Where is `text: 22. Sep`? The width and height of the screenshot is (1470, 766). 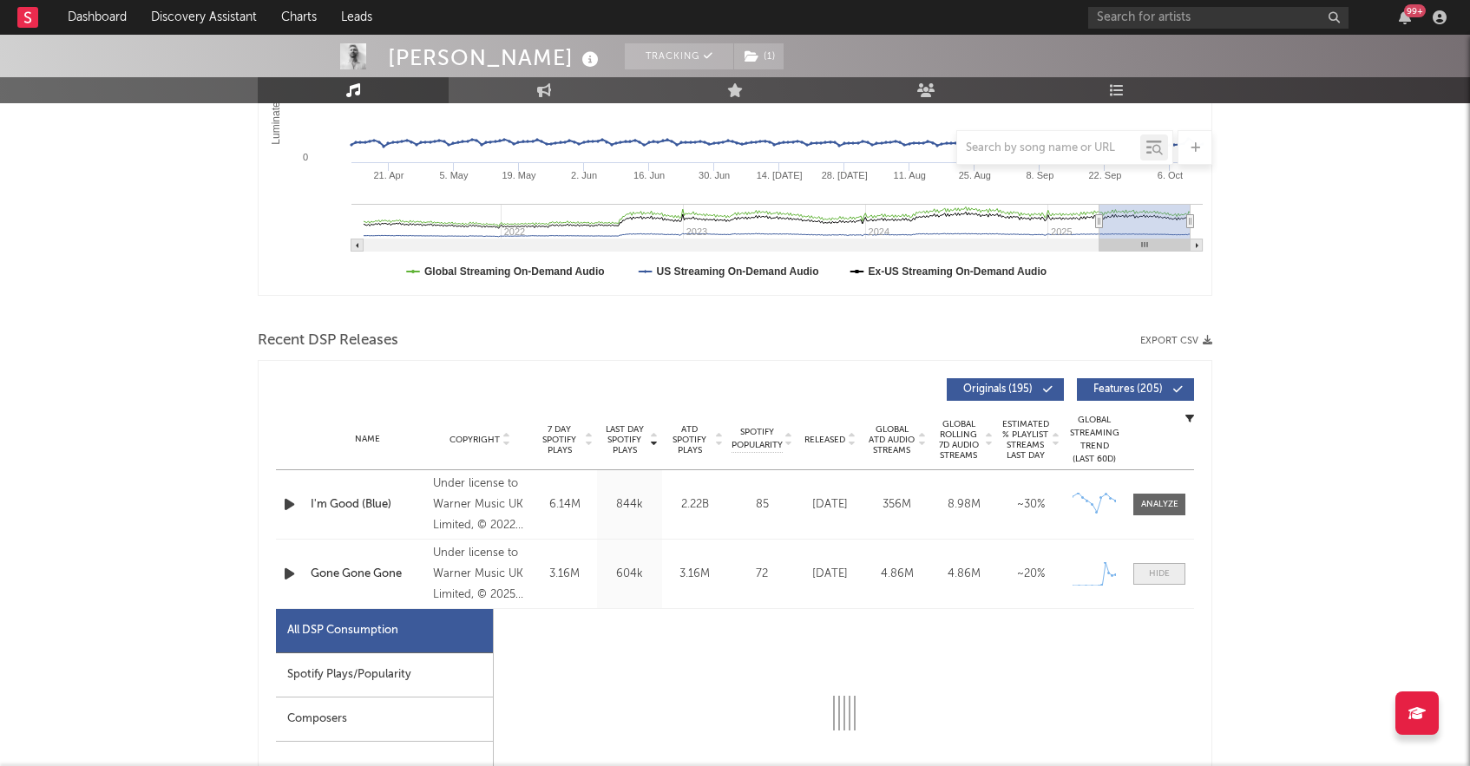 text: 22. Sep is located at coordinates (1105, 175).